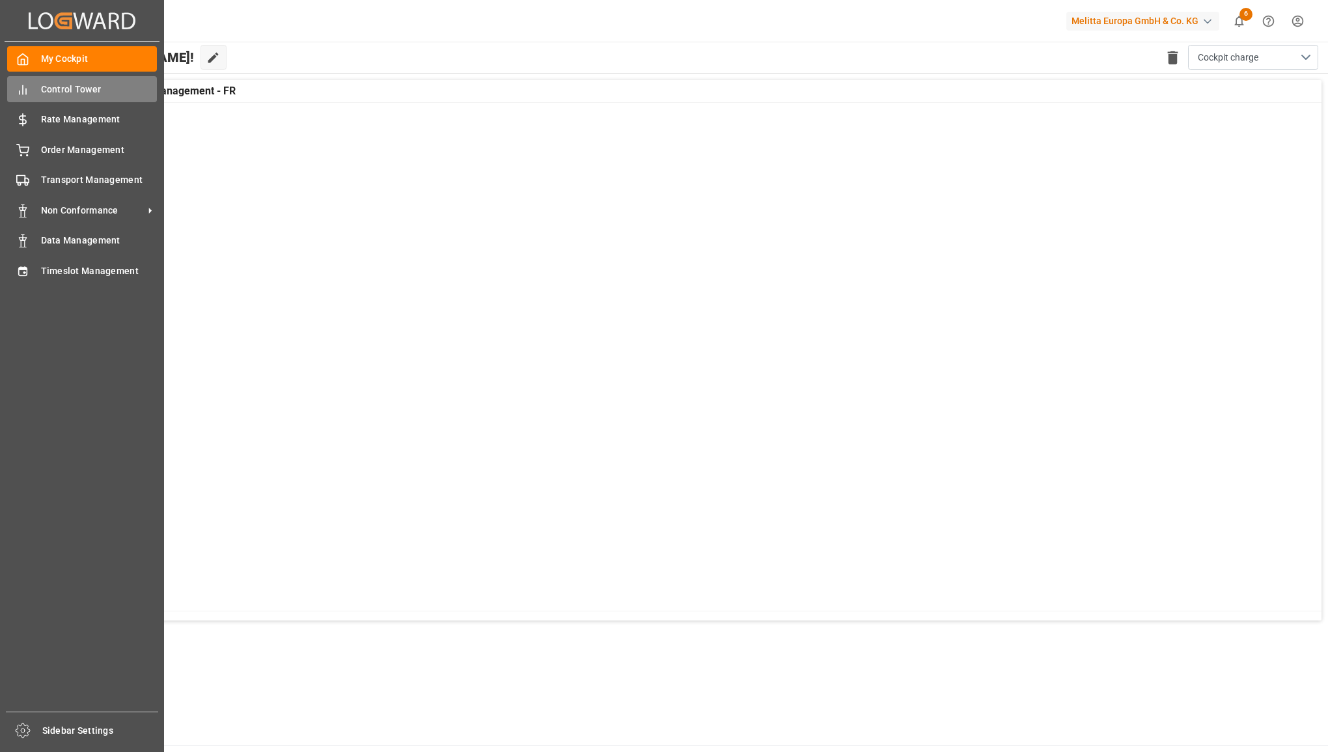 The height and width of the screenshot is (752, 1328). Describe the element at coordinates (82, 119) in the screenshot. I see `a: Rate Management` at that location.